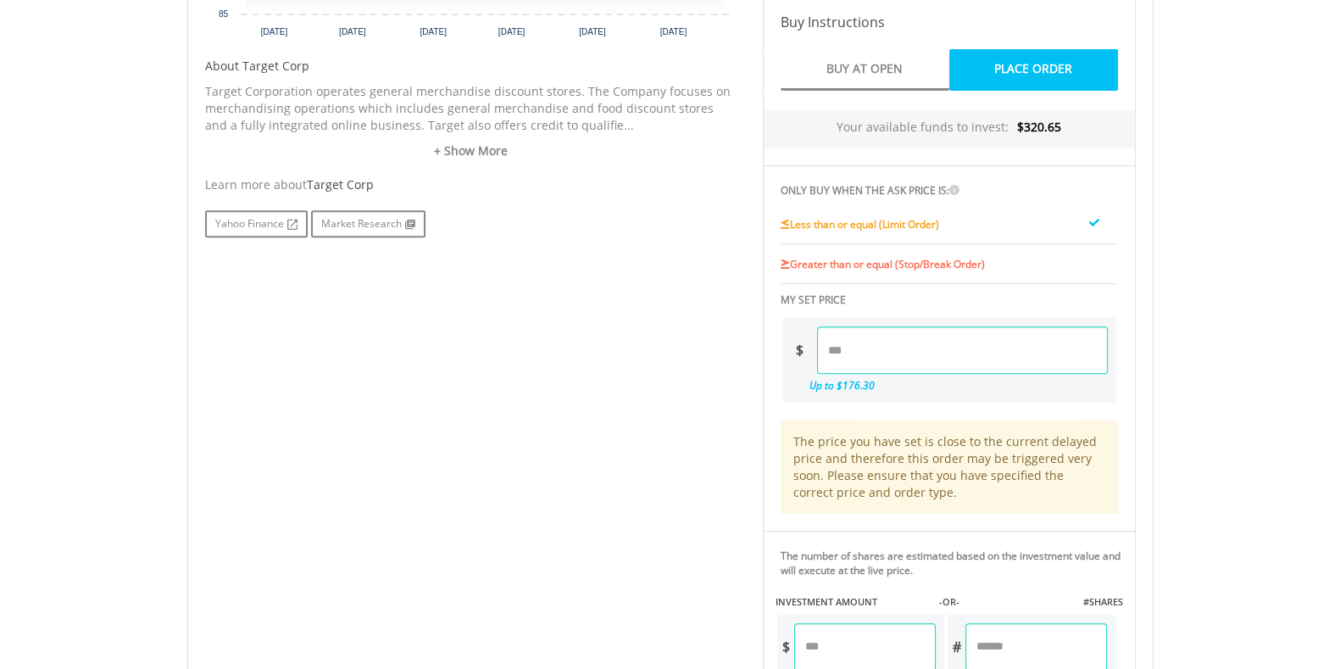 Image resolution: width=1340 pixels, height=669 pixels. I want to click on div: The number of shares are estimated based on the investment value and will execute at the live price., so click(954, 563).